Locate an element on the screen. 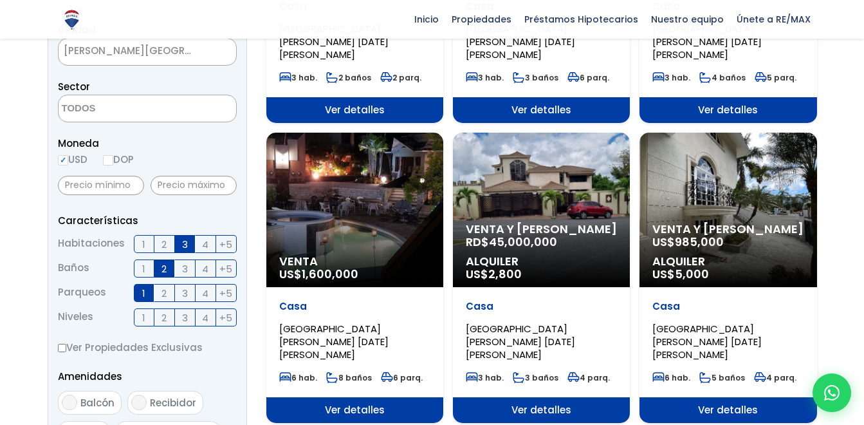 The width and height of the screenshot is (864, 425). label: Ver Propiedades Exclusivas is located at coordinates (147, 347).